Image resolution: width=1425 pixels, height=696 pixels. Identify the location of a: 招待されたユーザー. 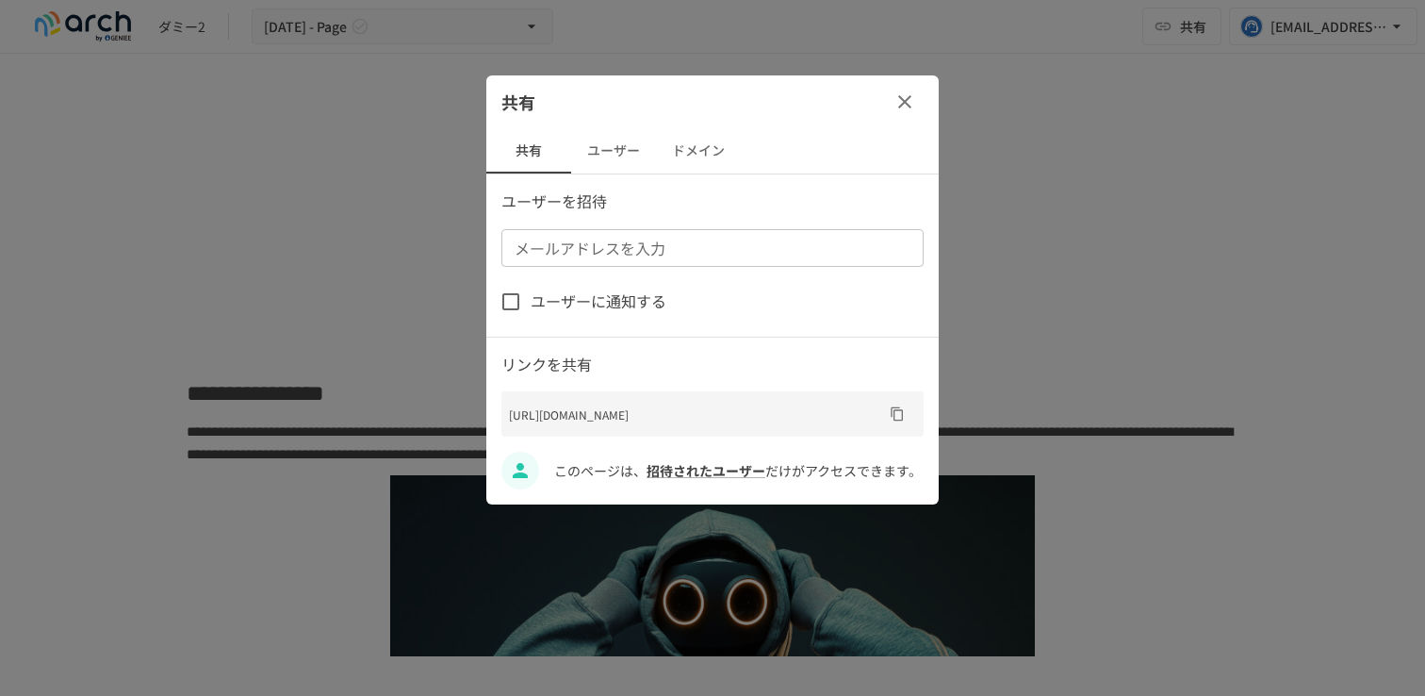
(706, 470).